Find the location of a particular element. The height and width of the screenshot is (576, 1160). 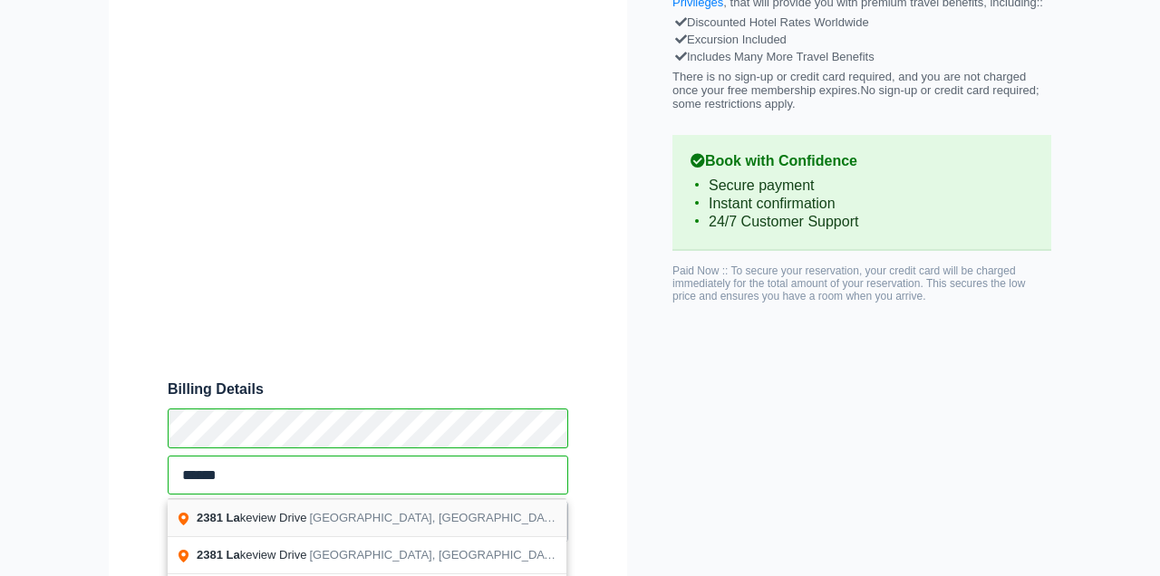

span: No sign-up or credit card required; some restrictions apply. is located at coordinates (855, 97).